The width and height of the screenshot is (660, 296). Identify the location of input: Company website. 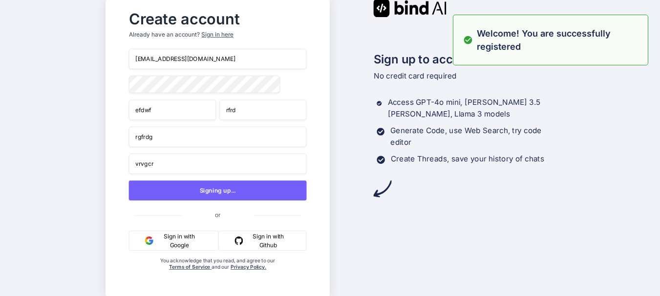
(218, 164).